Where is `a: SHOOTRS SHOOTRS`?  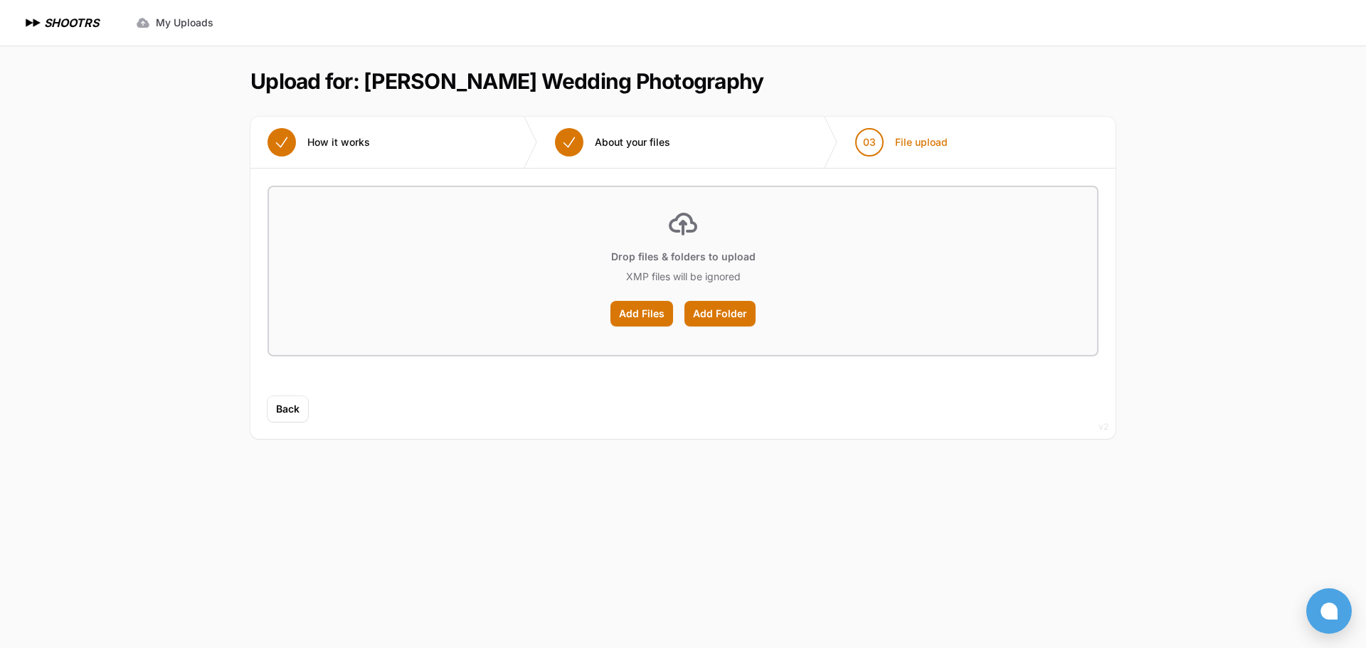 a: SHOOTRS SHOOTRS is located at coordinates (60, 23).